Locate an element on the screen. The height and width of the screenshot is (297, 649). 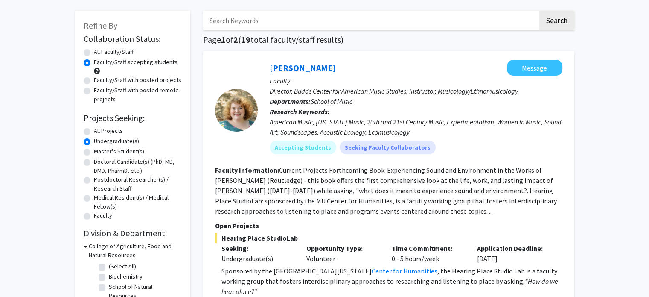
span: 19 is located at coordinates (246, 39).